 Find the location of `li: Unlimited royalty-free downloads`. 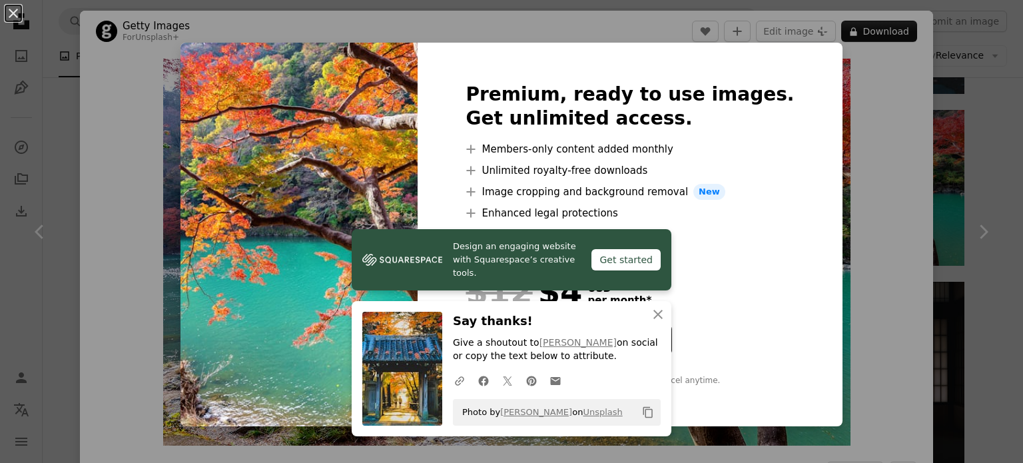

li: Unlimited royalty-free downloads is located at coordinates (629, 170).